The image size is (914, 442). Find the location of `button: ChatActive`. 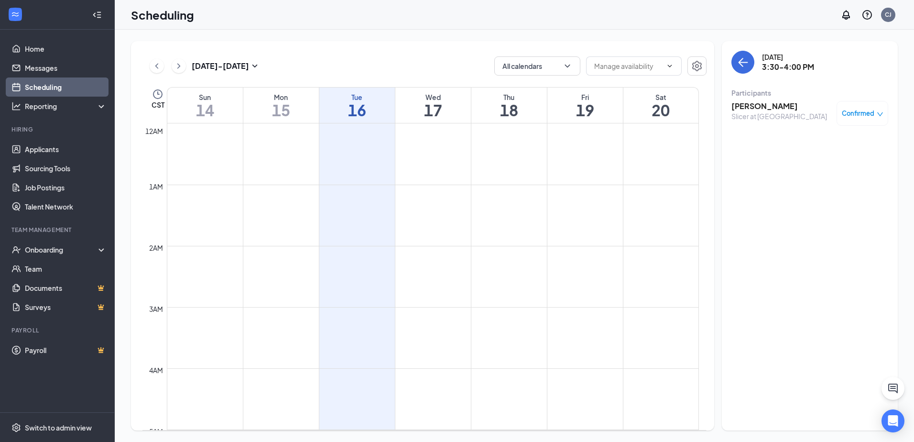

button: ChatActive is located at coordinates (893, 388).